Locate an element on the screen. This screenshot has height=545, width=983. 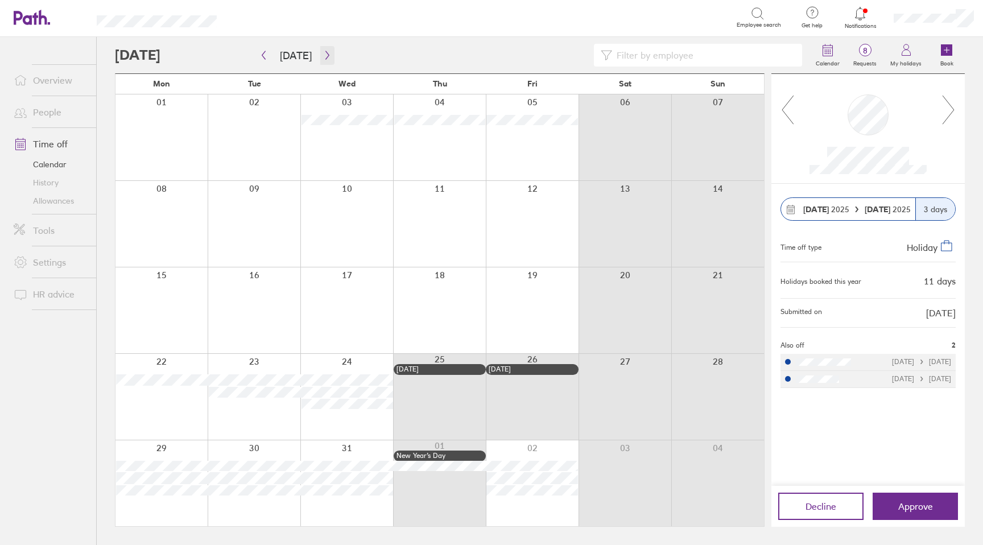
span: Employee search is located at coordinates (759, 25).